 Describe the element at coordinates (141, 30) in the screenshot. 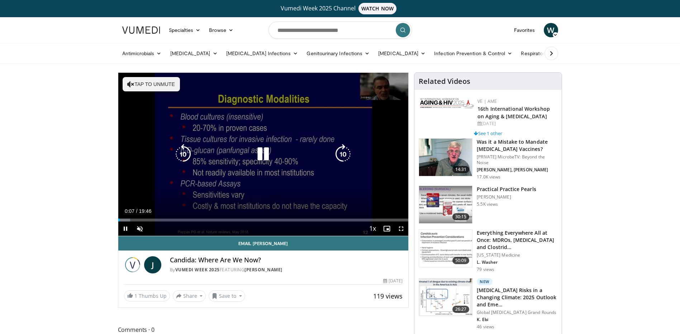

I see `img: VuMedi Logo` at that location.